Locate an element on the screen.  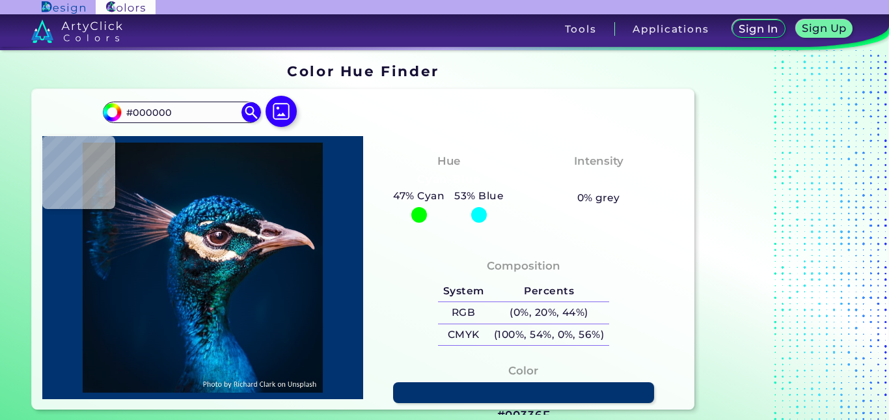
h1: Color Hue Finder is located at coordinates (362, 71).